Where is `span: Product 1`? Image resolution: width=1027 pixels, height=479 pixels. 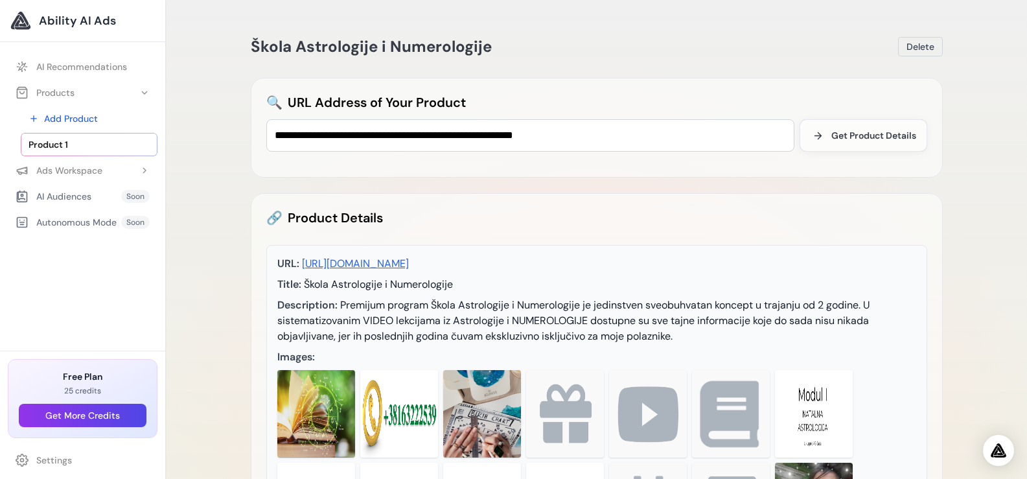
span: Product 1 is located at coordinates (48, 144).